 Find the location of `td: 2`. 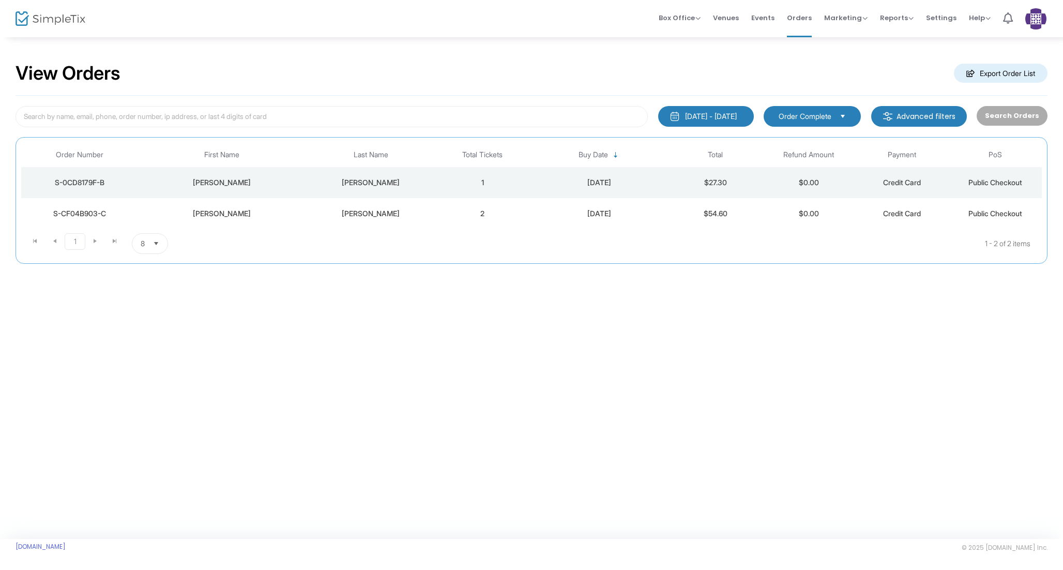

td: 2 is located at coordinates (482, 213).